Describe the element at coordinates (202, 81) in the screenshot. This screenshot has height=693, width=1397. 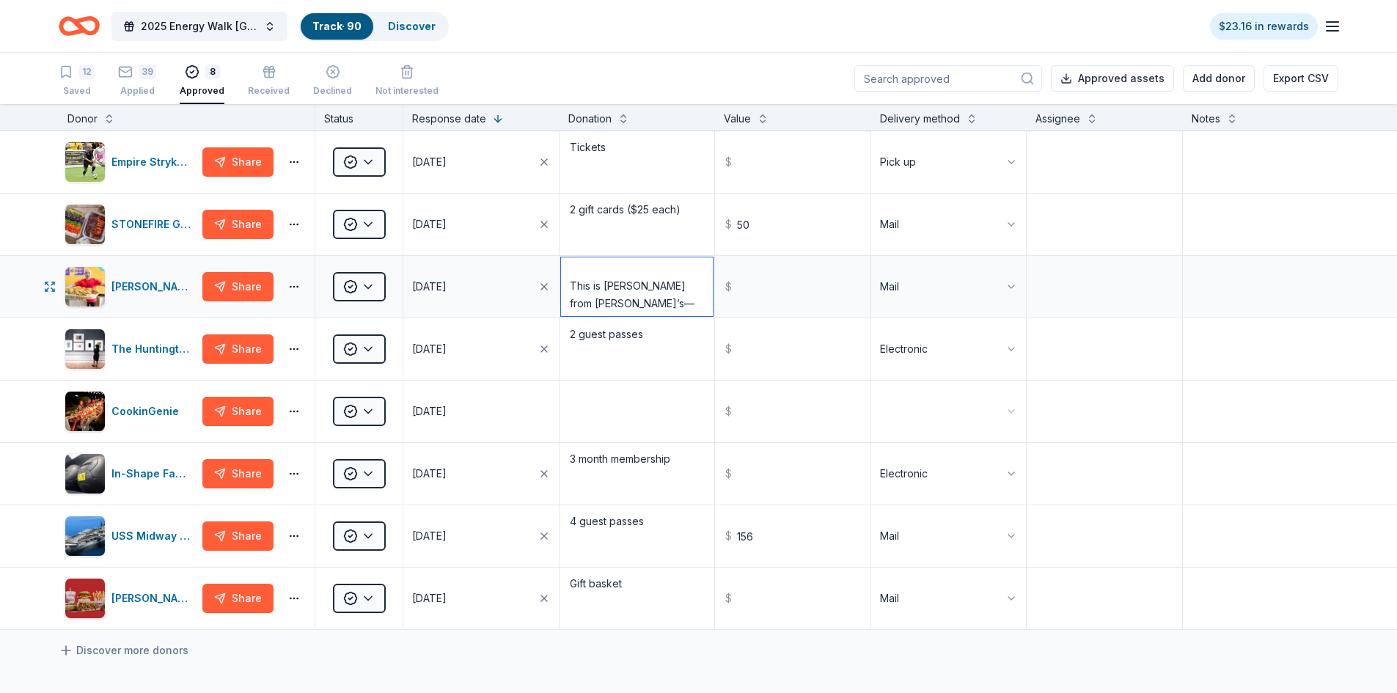
I see `button: 8Approved` at that location.